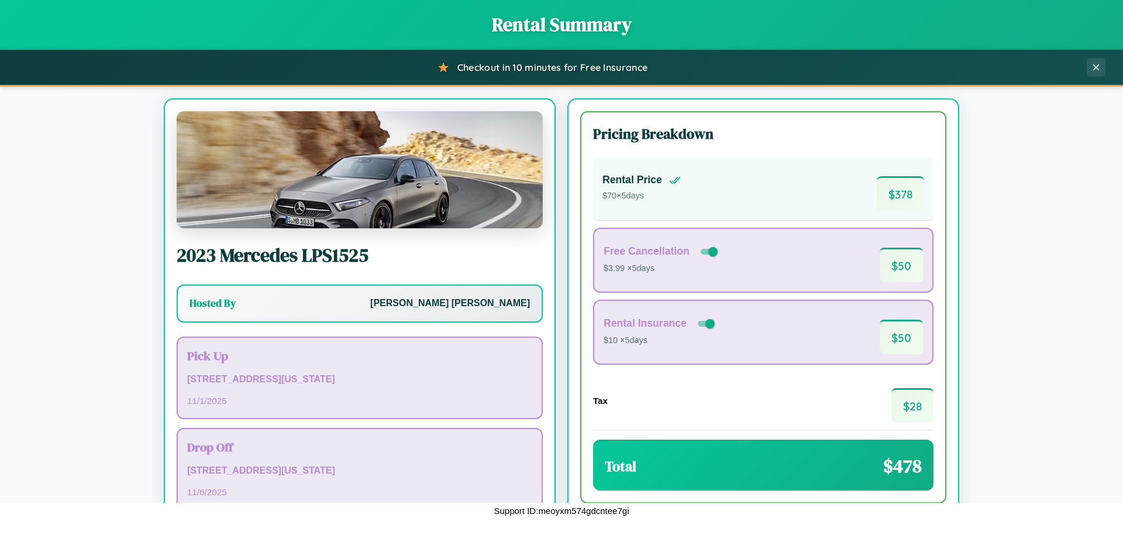  Describe the element at coordinates (903, 466) in the screenshot. I see `span: $ 478` at that location.